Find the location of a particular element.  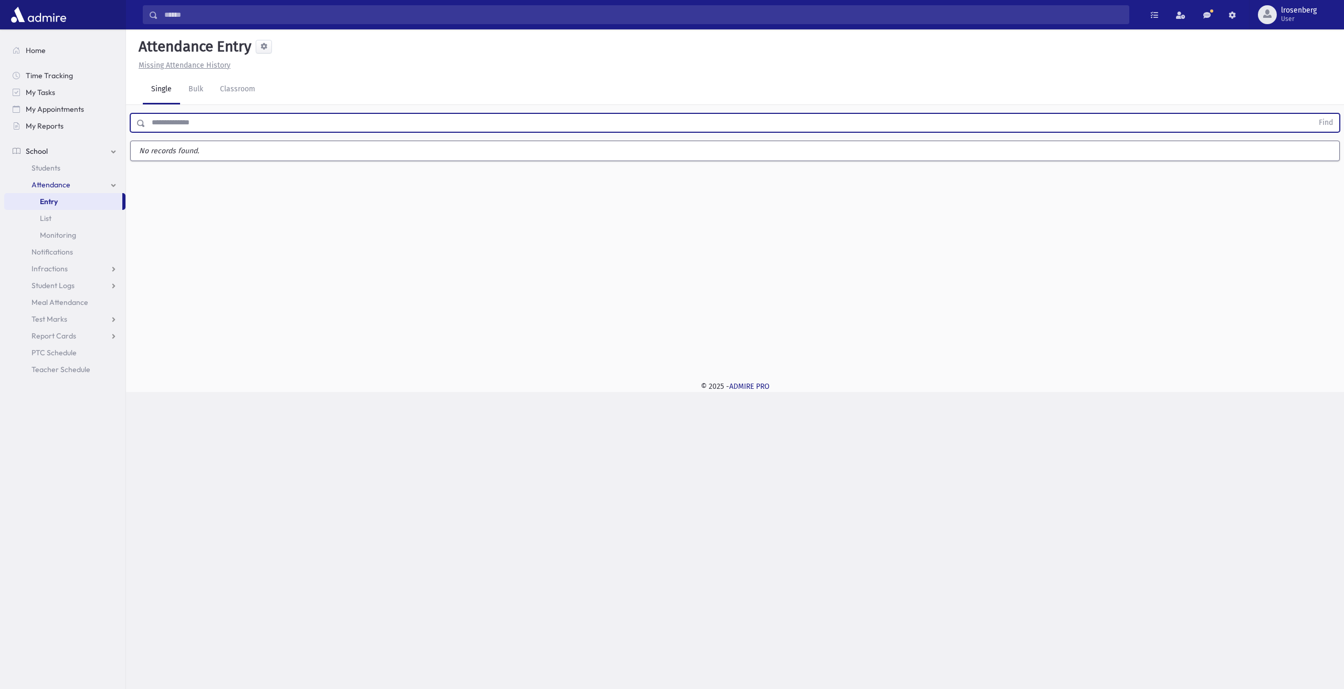

h5: Attendance Entry is located at coordinates (193, 47).